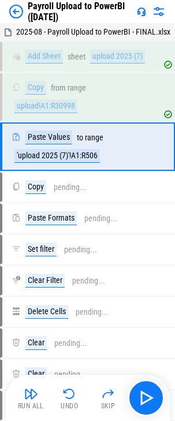 The height and width of the screenshot is (421, 175). Describe the element at coordinates (93, 32) in the screenshot. I see `span: 2025-08 - Payroll Upload to PowerBI - FINAL.xlsx` at that location.